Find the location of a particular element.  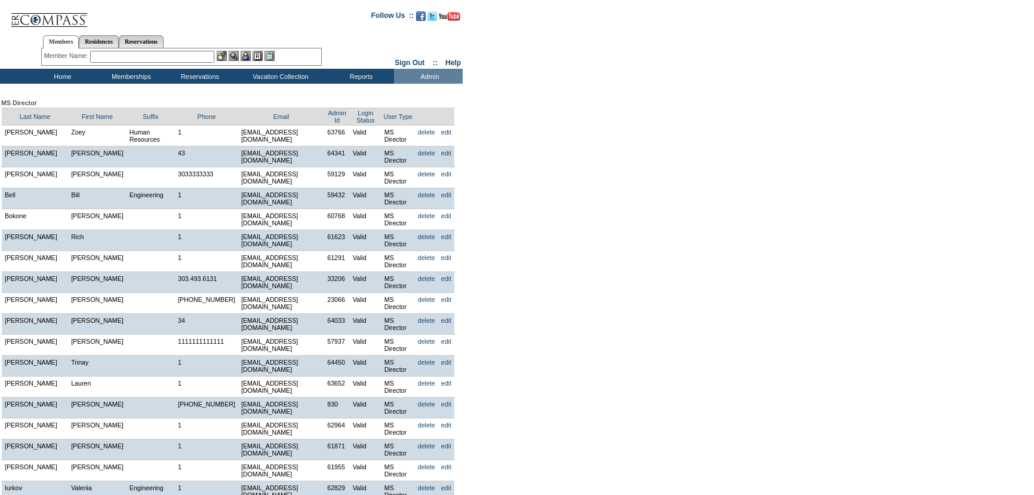

img: View is located at coordinates (234, 56).